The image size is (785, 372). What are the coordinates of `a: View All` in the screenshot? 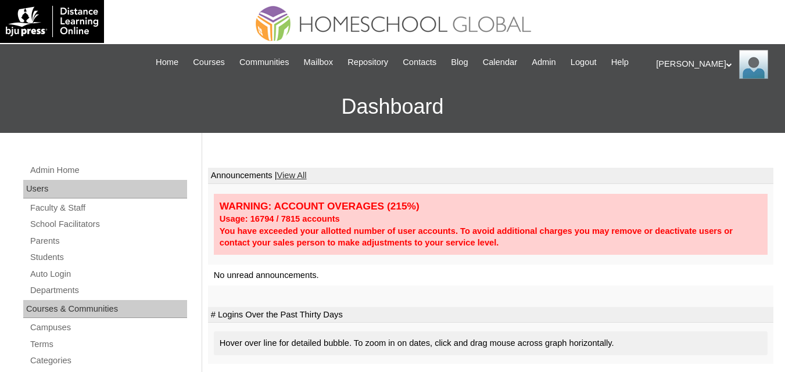 It's located at (292, 175).